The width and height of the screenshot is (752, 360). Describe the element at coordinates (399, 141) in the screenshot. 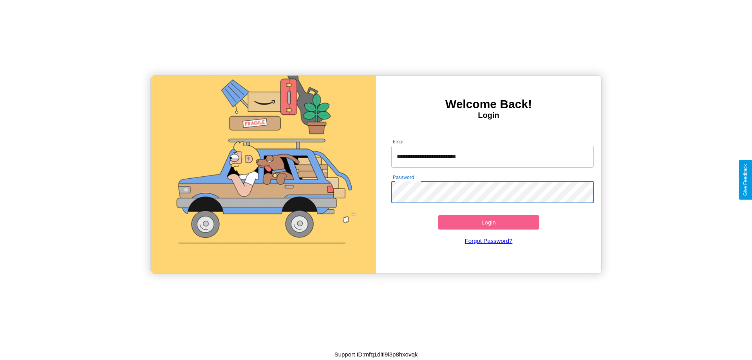

I see `label: Email` at that location.